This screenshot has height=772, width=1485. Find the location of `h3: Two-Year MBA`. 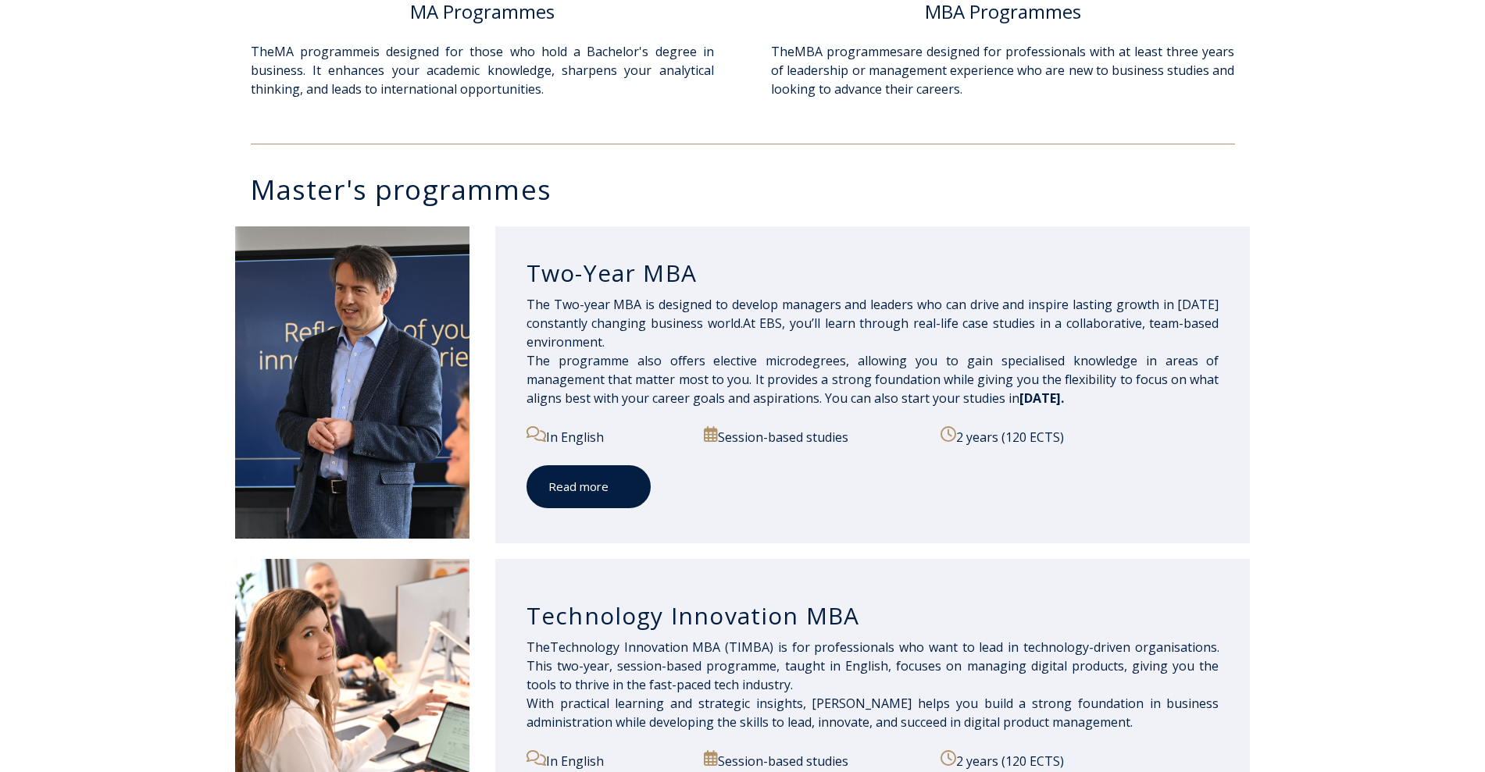

h3: Two-Year MBA is located at coordinates (872, 273).